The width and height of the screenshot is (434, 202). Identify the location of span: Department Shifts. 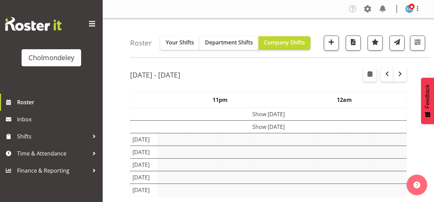
(229, 42).